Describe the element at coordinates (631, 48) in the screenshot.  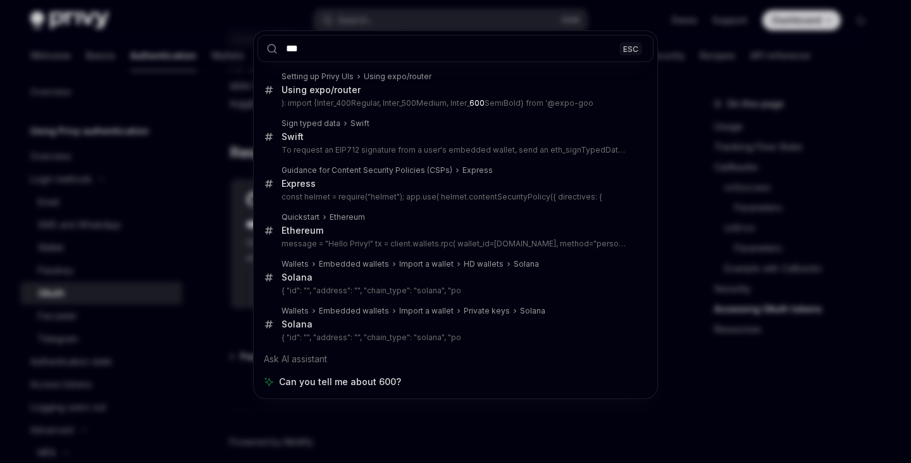
I see `div: ESC` at that location.